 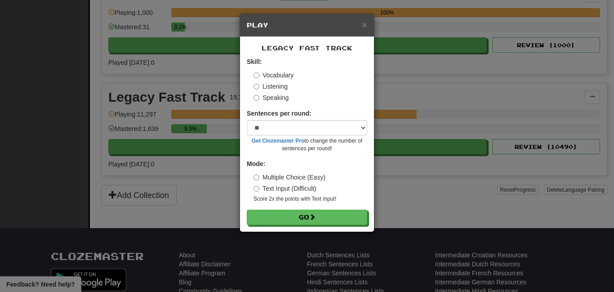 I want to click on label: Speaking, so click(x=271, y=98).